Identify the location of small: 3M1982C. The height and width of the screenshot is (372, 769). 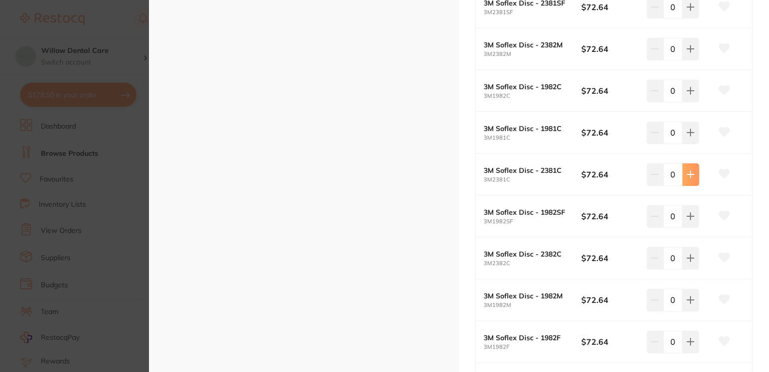
(533, 96).